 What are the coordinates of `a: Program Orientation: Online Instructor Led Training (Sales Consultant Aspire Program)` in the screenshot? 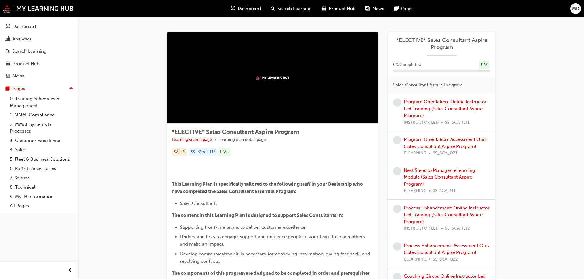 It's located at (445, 109).